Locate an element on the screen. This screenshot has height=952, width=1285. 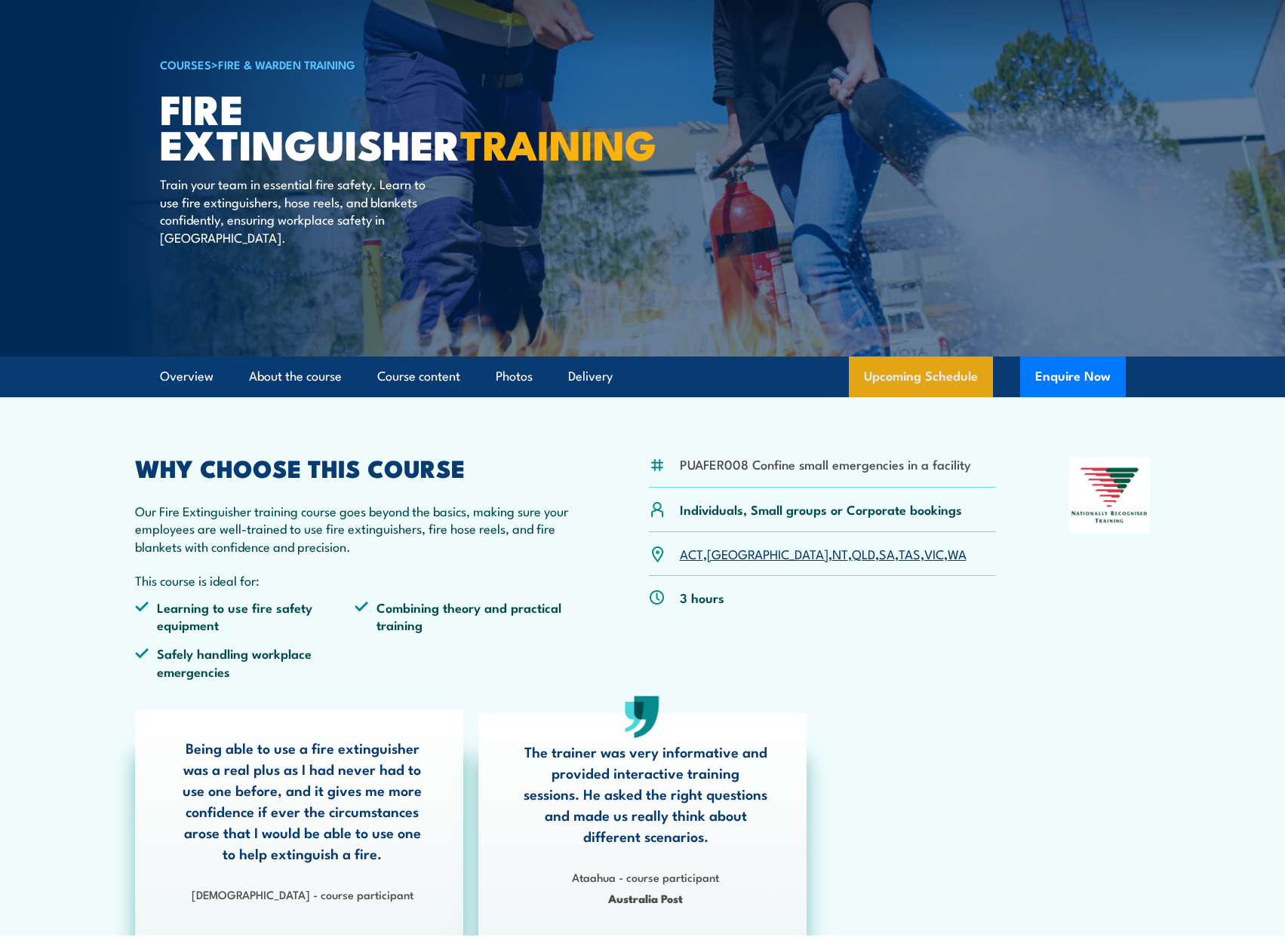
a: TAS is located at coordinates (909, 554).